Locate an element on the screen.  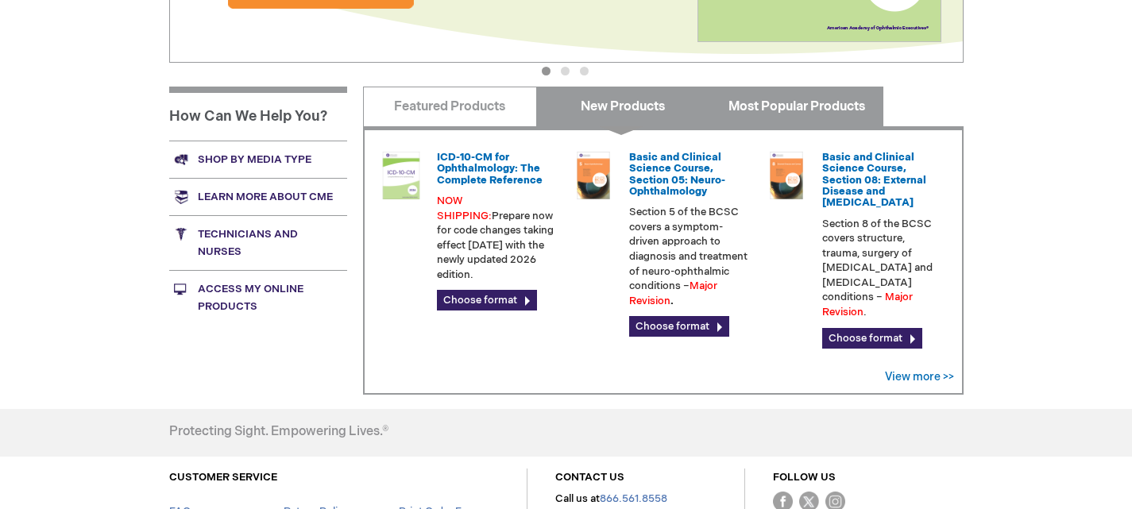
a: Most Popular Products is located at coordinates (796, 106).